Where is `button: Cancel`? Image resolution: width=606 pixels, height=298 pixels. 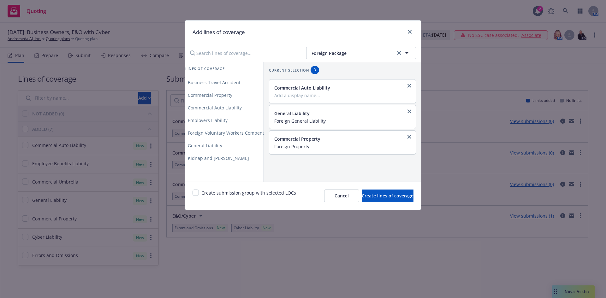
button: Cancel is located at coordinates (342, 196).